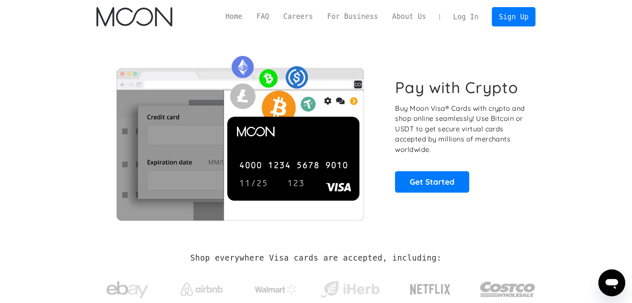 Image resolution: width=632 pixels, height=303 pixels. I want to click on a: Careers, so click(298, 16).